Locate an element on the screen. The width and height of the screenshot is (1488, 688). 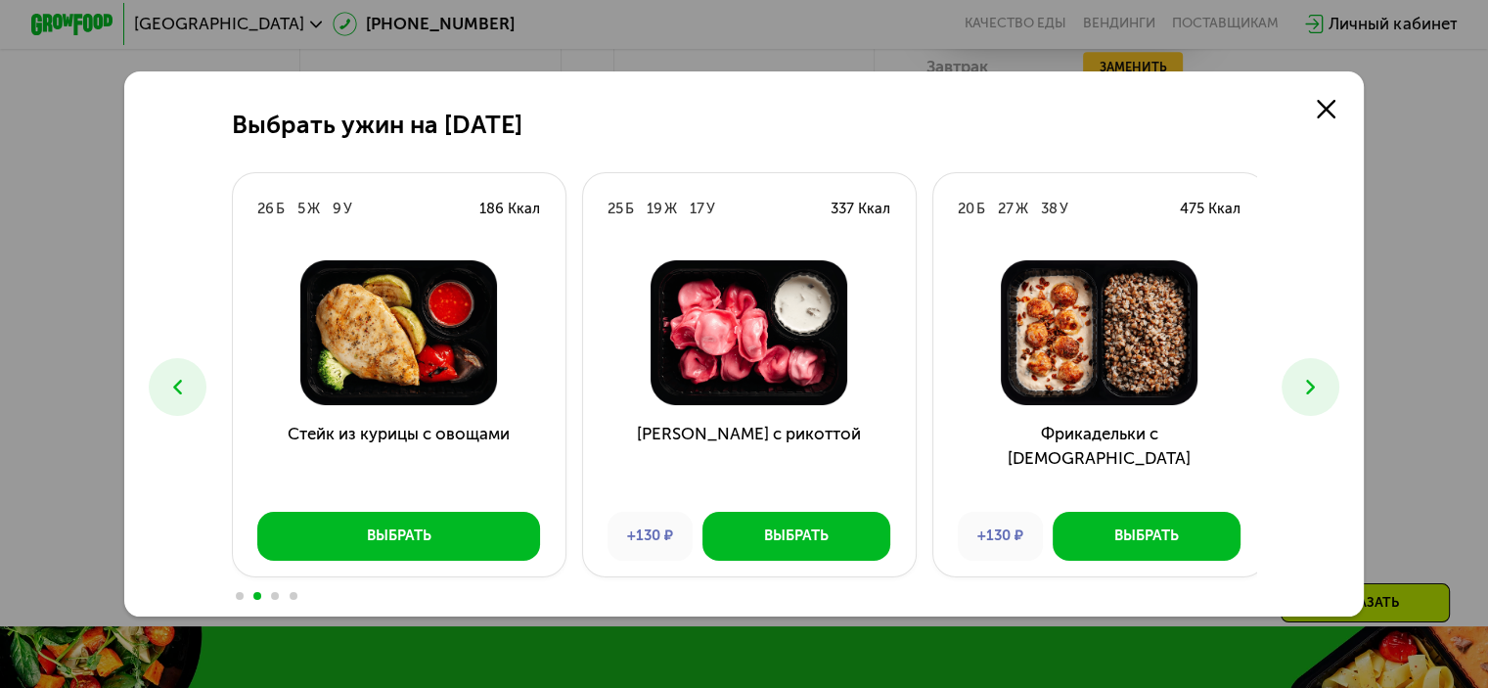
div: 25 is located at coordinates (615, 208).